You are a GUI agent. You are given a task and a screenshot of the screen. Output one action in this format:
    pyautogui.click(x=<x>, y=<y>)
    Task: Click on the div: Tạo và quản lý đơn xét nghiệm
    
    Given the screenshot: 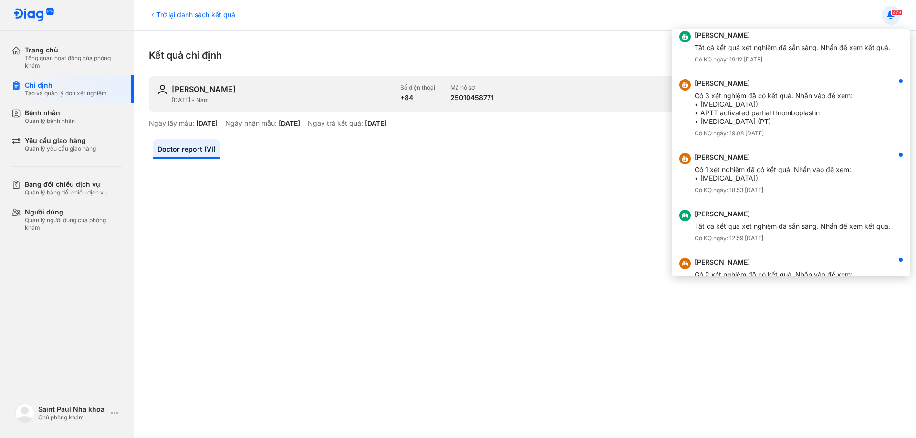 What is the action you would take?
    pyautogui.click(x=66, y=93)
    